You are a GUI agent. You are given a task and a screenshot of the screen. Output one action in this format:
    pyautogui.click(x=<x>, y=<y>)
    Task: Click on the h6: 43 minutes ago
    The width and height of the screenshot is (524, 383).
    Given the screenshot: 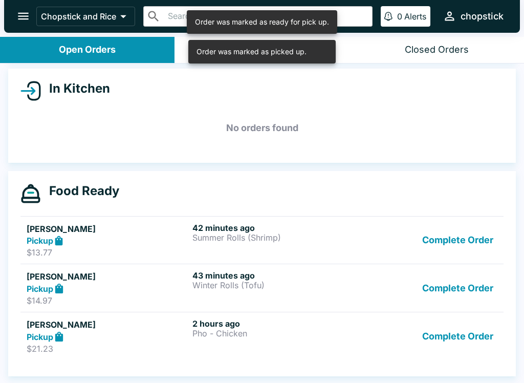 What is the action you would take?
    pyautogui.click(x=273, y=275)
    